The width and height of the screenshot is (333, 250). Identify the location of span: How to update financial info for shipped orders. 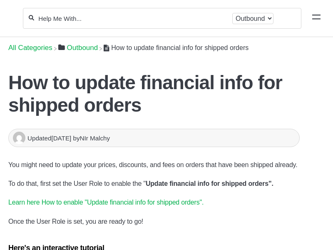
(180, 47).